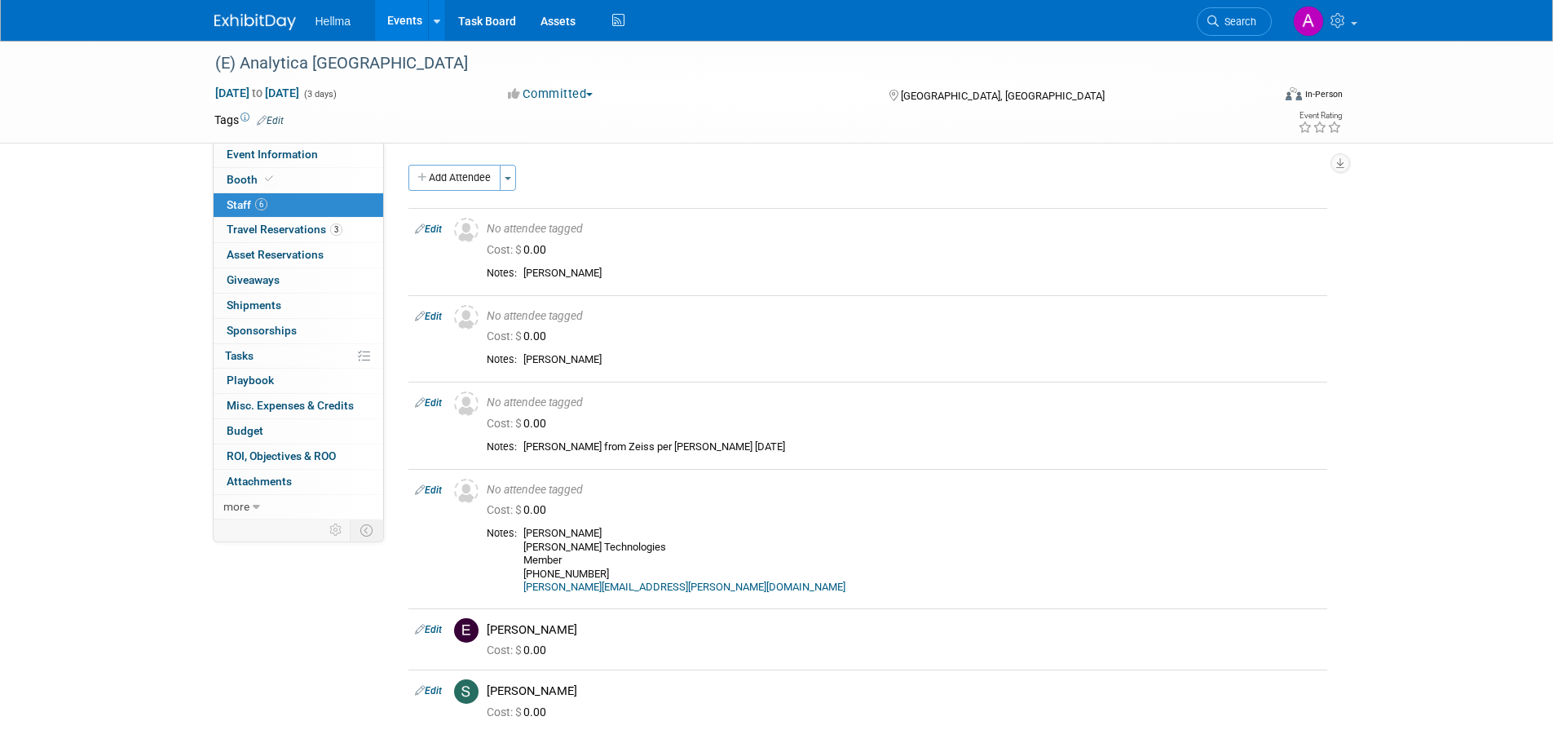  What do you see at coordinates (298, 255) in the screenshot?
I see `a: Asset Reservations` at bounding box center [298, 255].